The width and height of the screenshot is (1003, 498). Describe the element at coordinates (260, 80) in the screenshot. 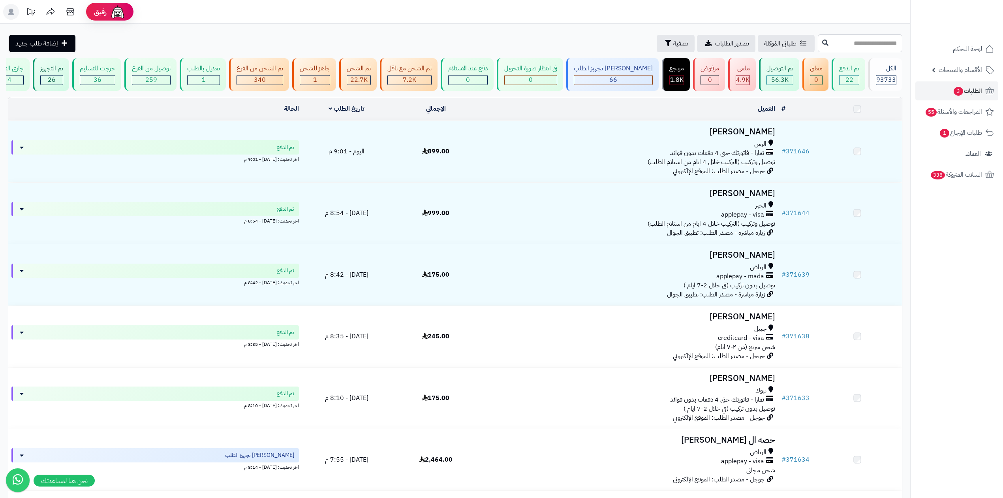

I see `div: 340` at that location.